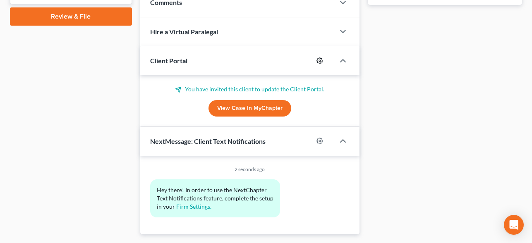 This screenshot has width=532, height=243. Describe the element at coordinates (71, 17) in the screenshot. I see `a: Review & File` at that location.